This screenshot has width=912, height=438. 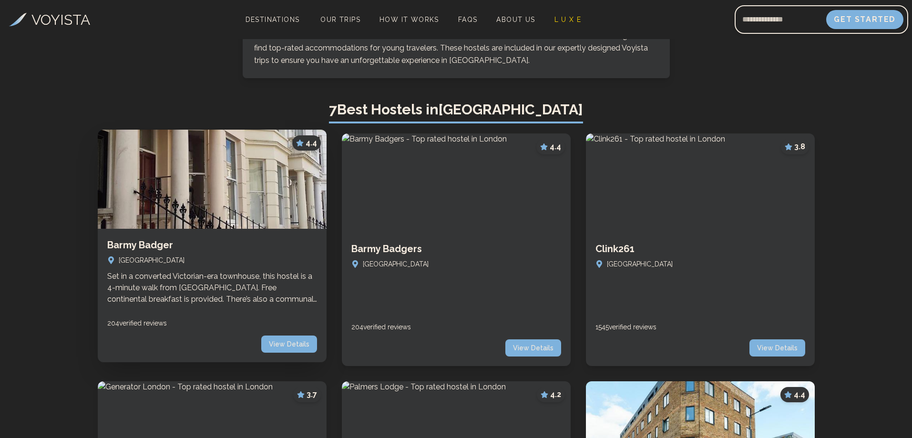 I want to click on h3: Barmy Badgers, so click(x=456, y=249).